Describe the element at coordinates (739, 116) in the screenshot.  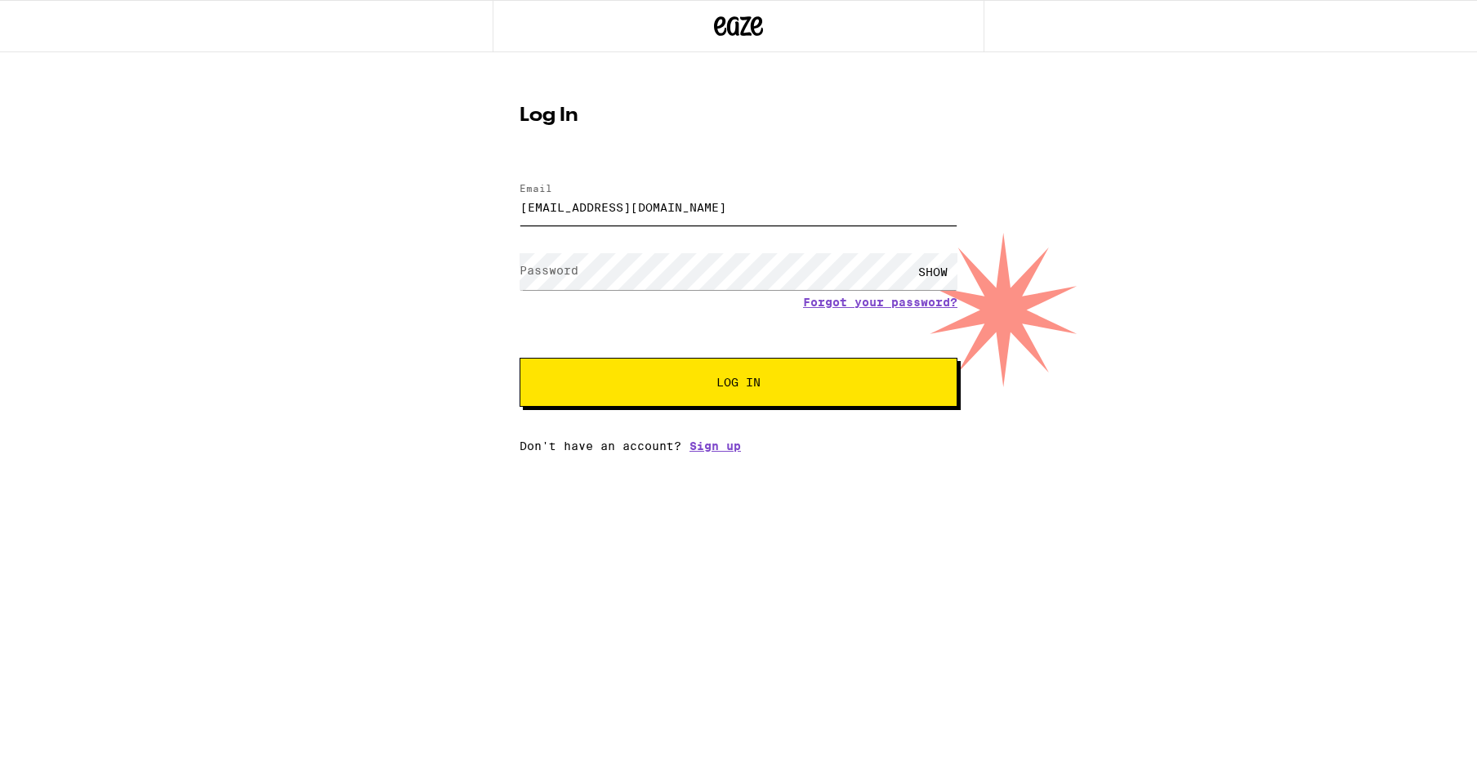
I see `h1: Log In` at that location.